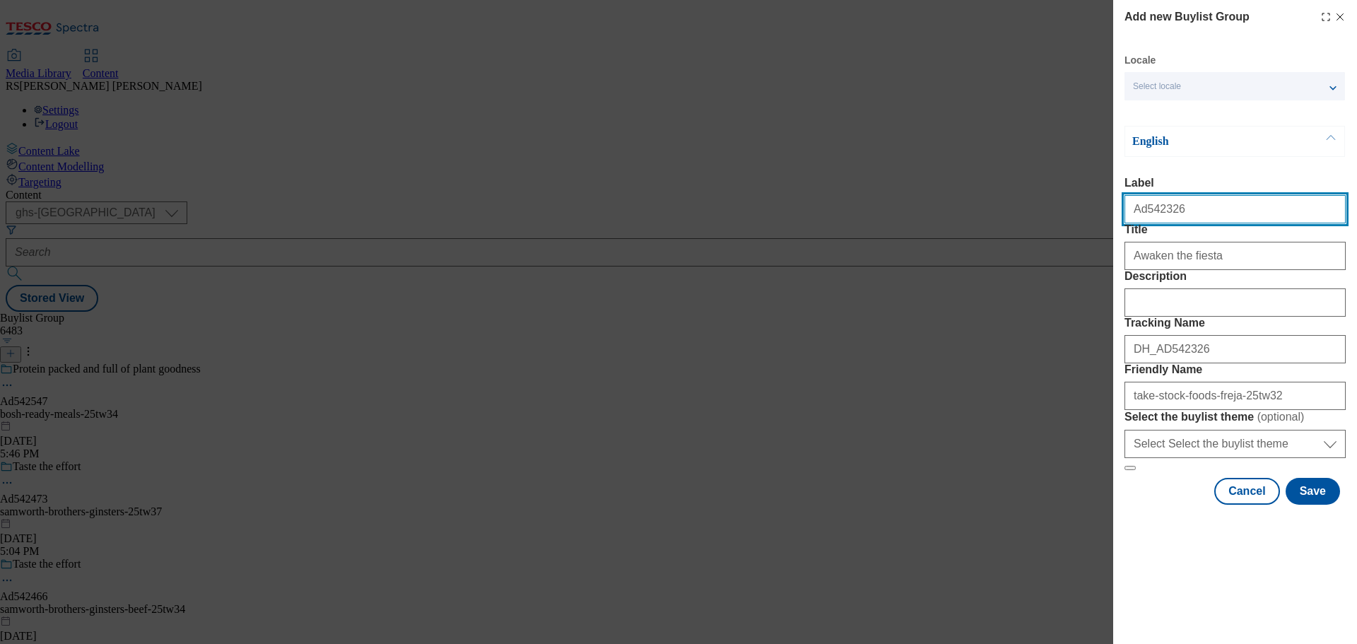  Describe the element at coordinates (1207, 141) in the screenshot. I see `p: English` at that location.